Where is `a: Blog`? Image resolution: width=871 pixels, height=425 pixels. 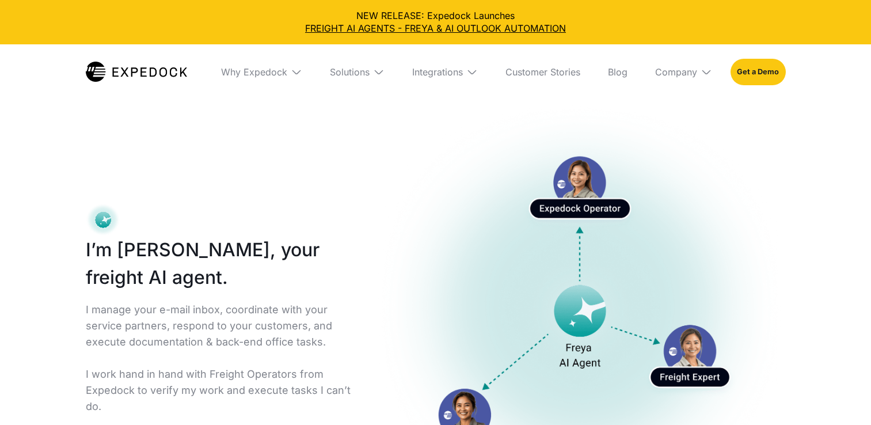 a: Blog is located at coordinates (618, 72).